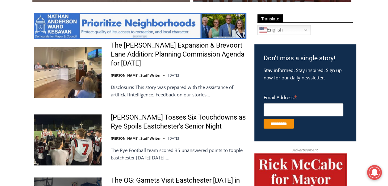  Describe the element at coordinates (68, 72) in the screenshot. I see `img: The Osborn Expansion & Brevoort Lane Addition: Planning Commission Agenda for Tuesday, October 14...` at that location.